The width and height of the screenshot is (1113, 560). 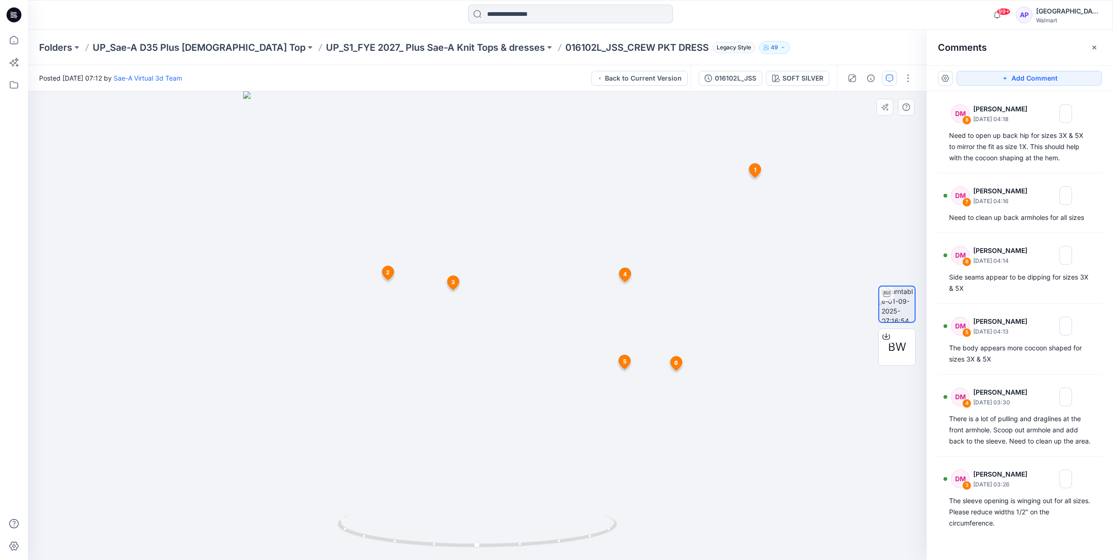 What do you see at coordinates (967, 120) in the screenshot?
I see `div: 8` at bounding box center [967, 120].